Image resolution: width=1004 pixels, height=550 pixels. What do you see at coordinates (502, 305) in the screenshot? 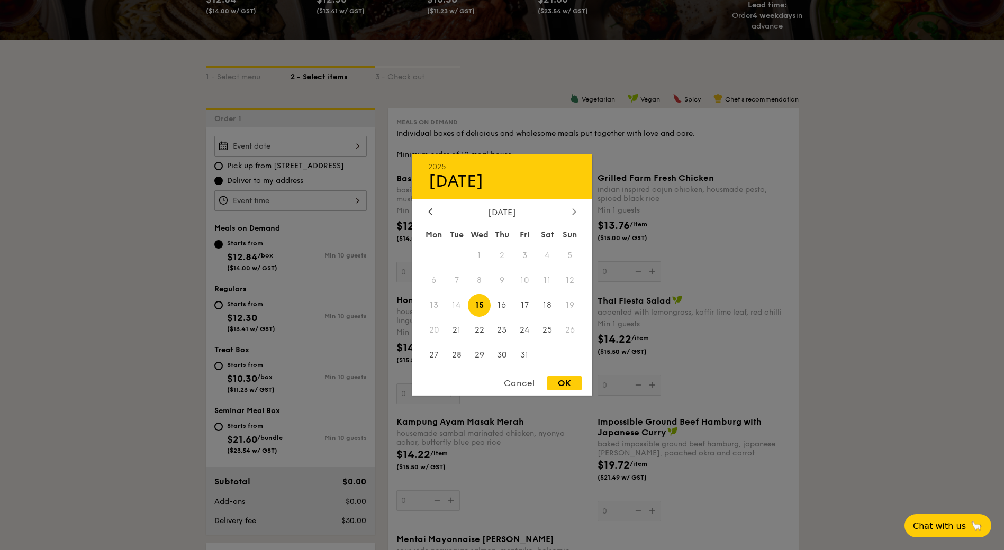
I see `span: 16` at bounding box center [502, 305].